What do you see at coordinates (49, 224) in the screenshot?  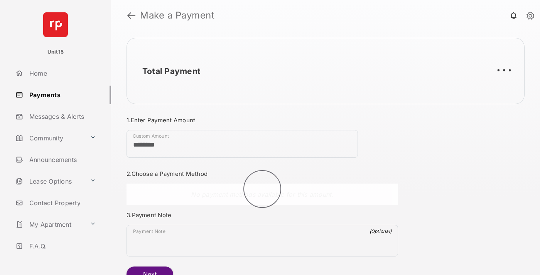 I see `a: My Apartment` at bounding box center [49, 224].